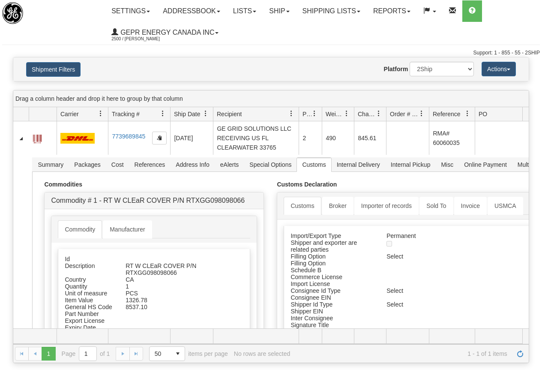 The width and height of the screenshot is (542, 370). What do you see at coordinates (163, 113) in the screenshot?
I see `a: Tracking # filter column settings` at bounding box center [163, 113].